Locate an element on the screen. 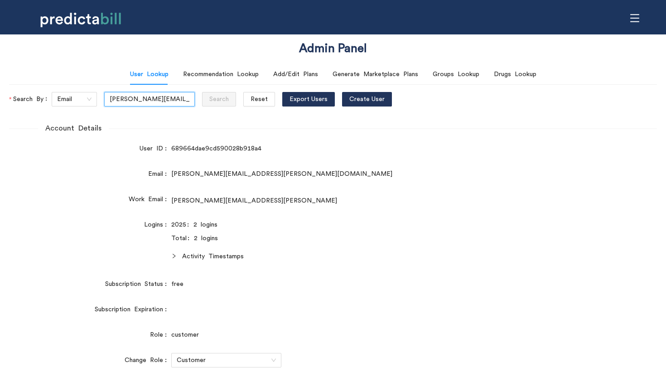 The height and width of the screenshot is (377, 666). div: 689664dae9cd590028b918a4 is located at coordinates (360, 149).